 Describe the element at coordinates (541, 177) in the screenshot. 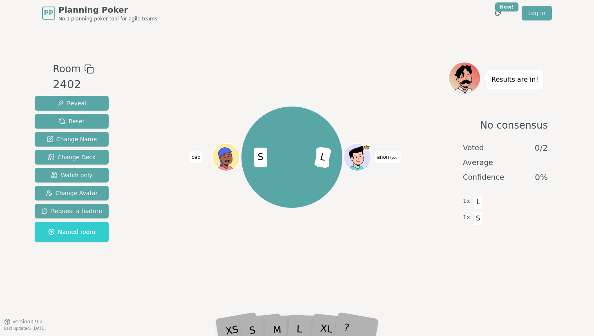

I see `span: 0 %` at that location.